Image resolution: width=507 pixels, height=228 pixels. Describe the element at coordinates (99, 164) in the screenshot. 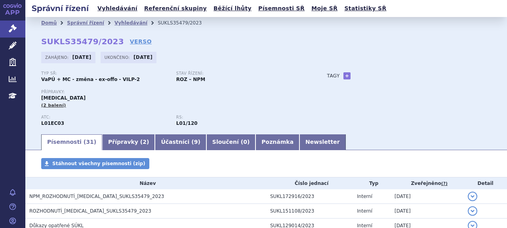

I see `span: Stáhnout všechny písemnosti (zip)` at that location.